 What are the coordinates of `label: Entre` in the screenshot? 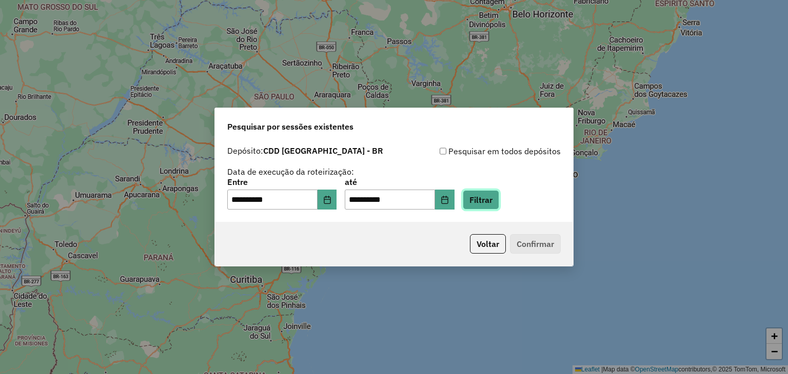 It's located at (281, 182).